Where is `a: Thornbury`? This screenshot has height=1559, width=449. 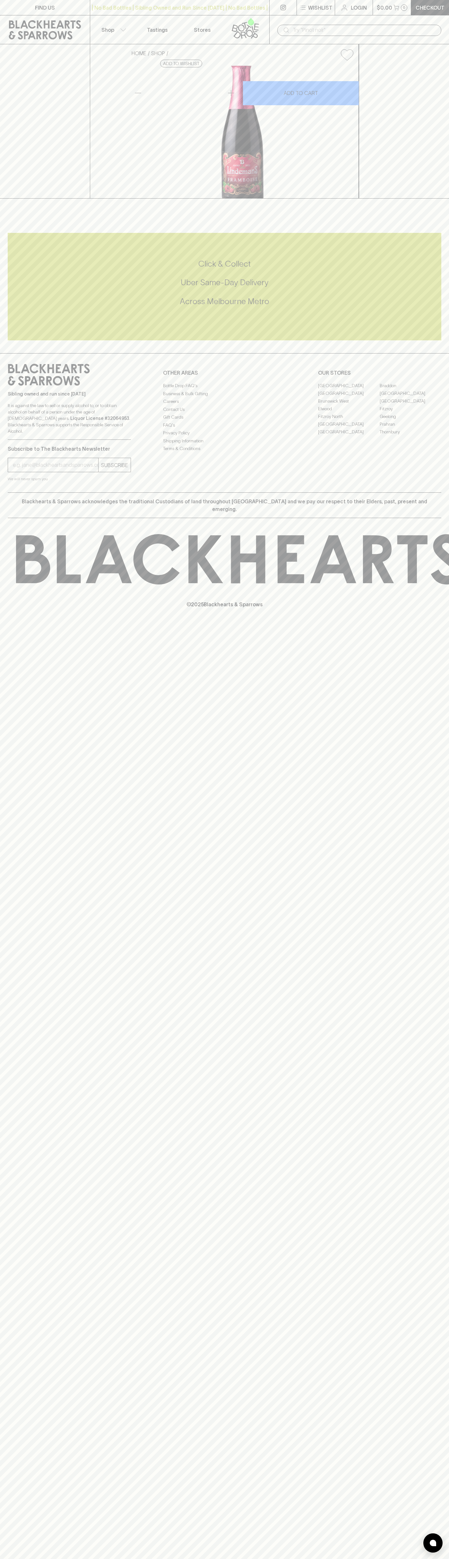 a: Thornbury is located at coordinates (410, 432).